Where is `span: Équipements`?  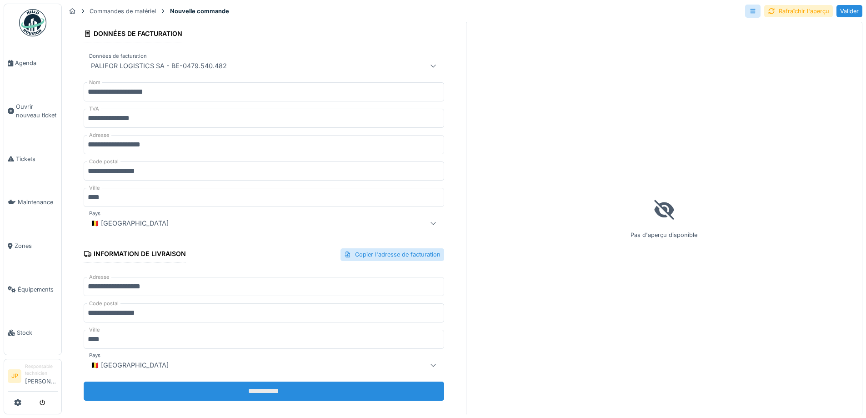
span: Équipements is located at coordinates (38, 289).